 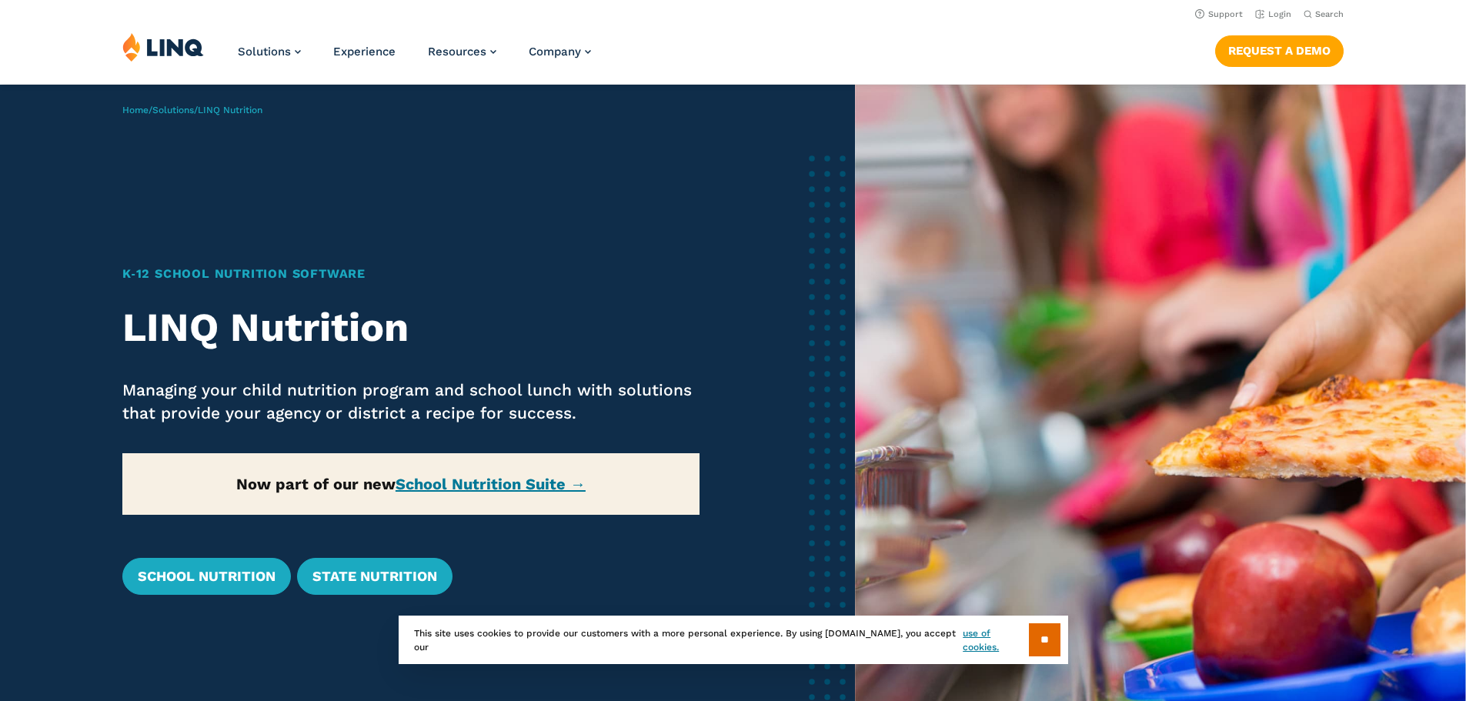 What do you see at coordinates (490, 484) in the screenshot?
I see `a: School Nutrition Suite →` at bounding box center [490, 484].